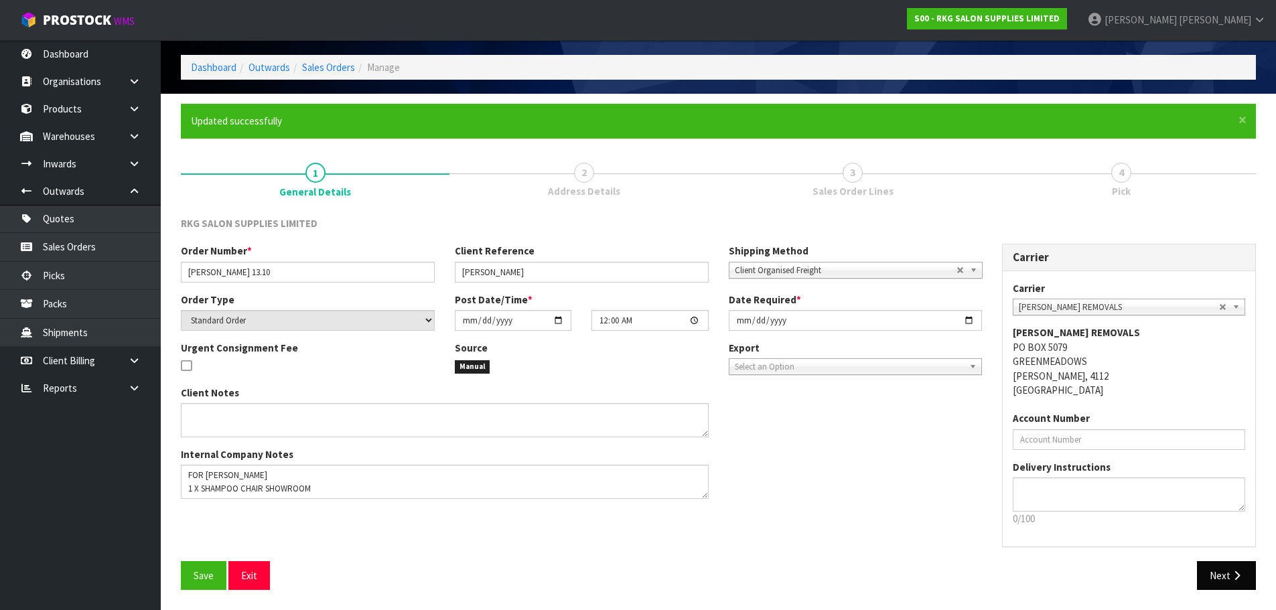 This screenshot has height=610, width=1276. Describe the element at coordinates (249, 223) in the screenshot. I see `span: RKG SALON SUPPLIES LIMITED` at that location.